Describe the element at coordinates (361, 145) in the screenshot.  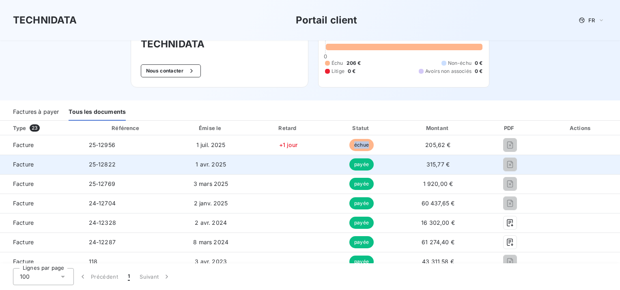
I see `span: échue` at that location.